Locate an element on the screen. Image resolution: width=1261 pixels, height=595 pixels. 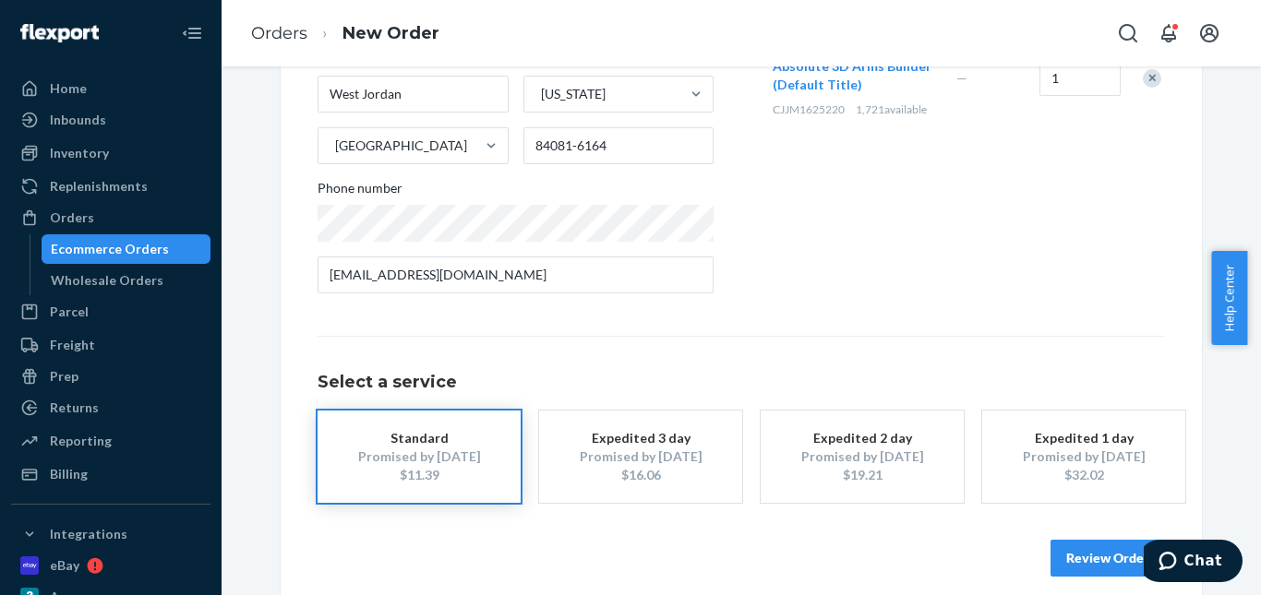
div: Integrations is located at coordinates (89, 534).